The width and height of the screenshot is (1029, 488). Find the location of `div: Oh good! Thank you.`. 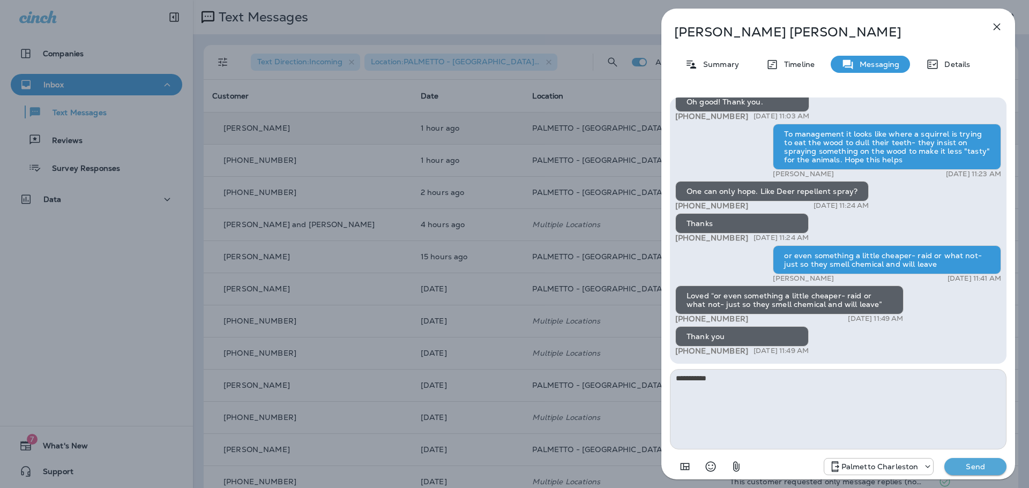

div: Oh good! Thank you. is located at coordinates (742, 102).